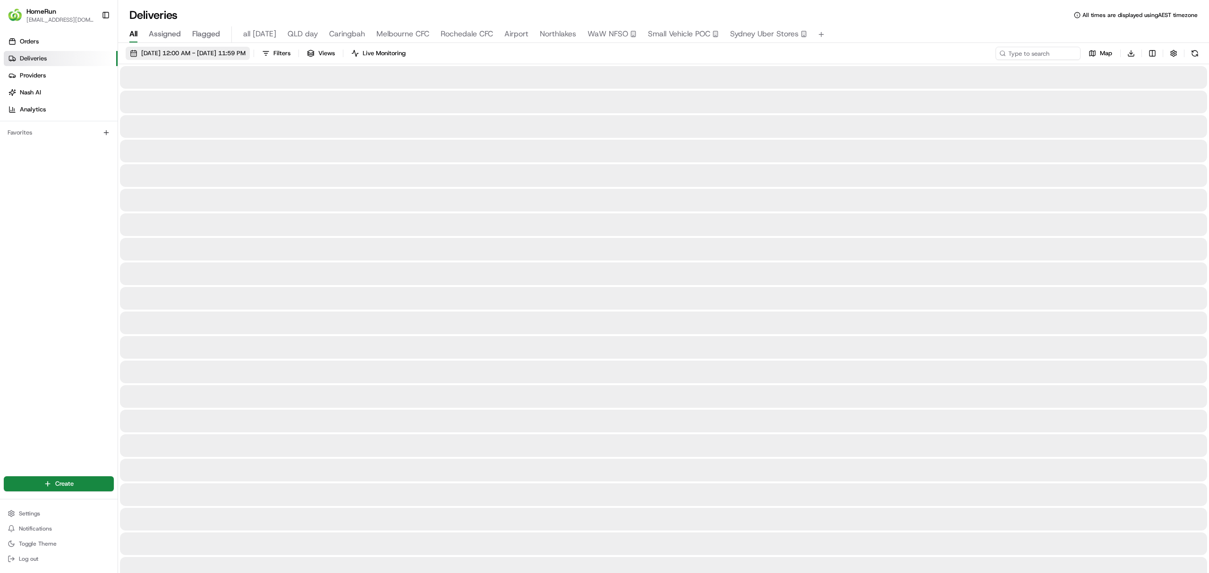 This screenshot has height=573, width=1209. What do you see at coordinates (276, 53) in the screenshot?
I see `button: Filters` at bounding box center [276, 53].